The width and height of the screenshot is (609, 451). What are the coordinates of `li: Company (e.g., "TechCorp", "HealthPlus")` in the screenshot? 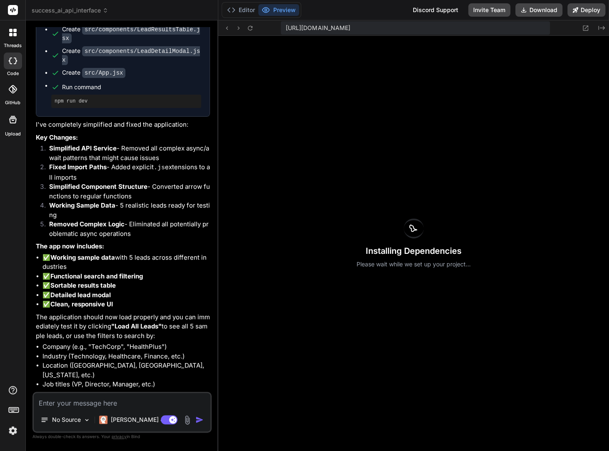 It's located at (126, 347).